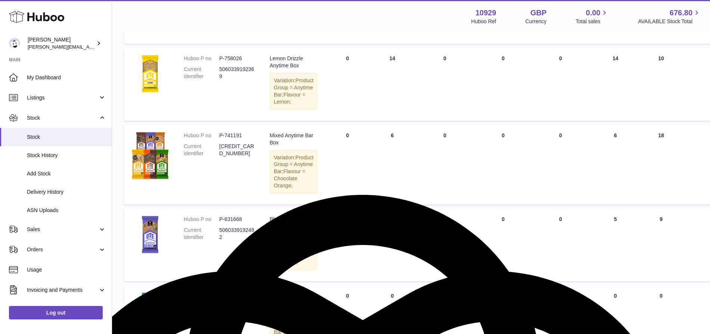 The height and width of the screenshot is (334, 710). I want to click on span: Usage, so click(66, 269).